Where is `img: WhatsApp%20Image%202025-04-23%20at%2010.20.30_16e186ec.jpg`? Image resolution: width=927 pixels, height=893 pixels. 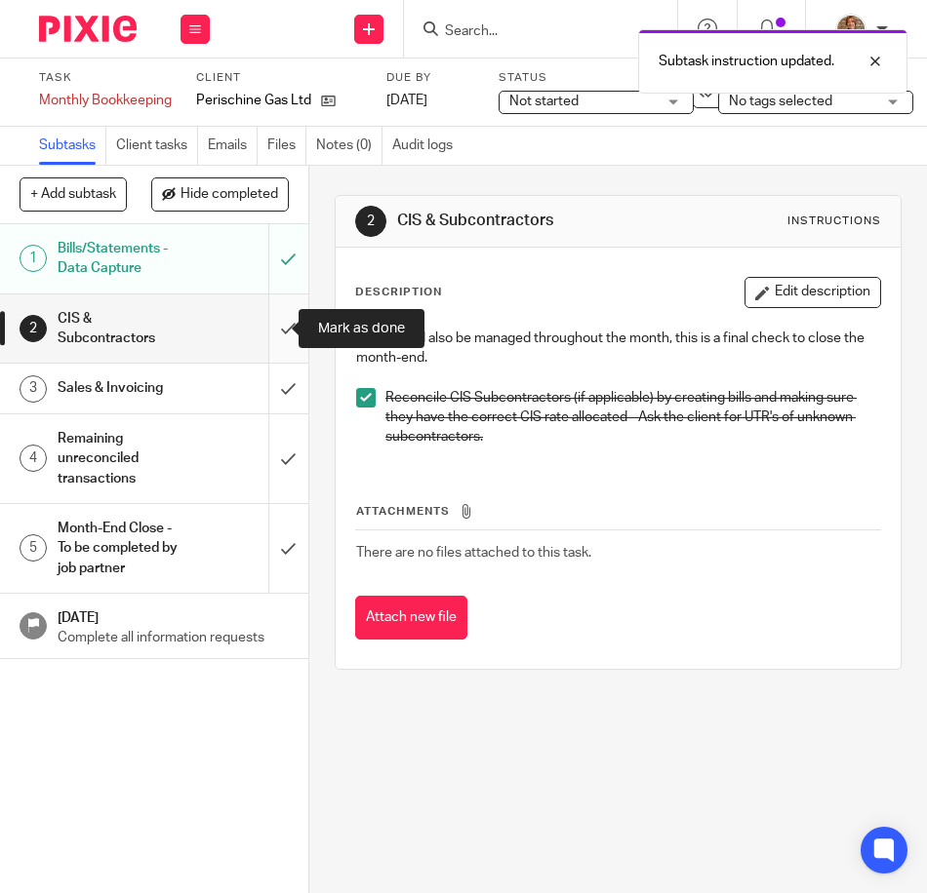
img: WhatsApp%20Image%202025-04-23%20at%2010.20.30_16e186ec.jpg is located at coordinates (851, 29).